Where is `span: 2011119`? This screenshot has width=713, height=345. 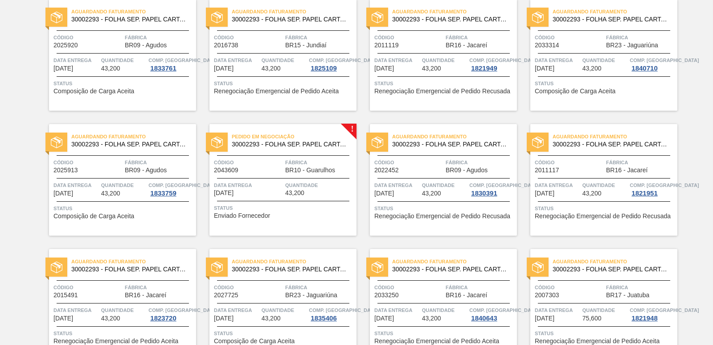
span: 2011119 is located at coordinates (387, 45).